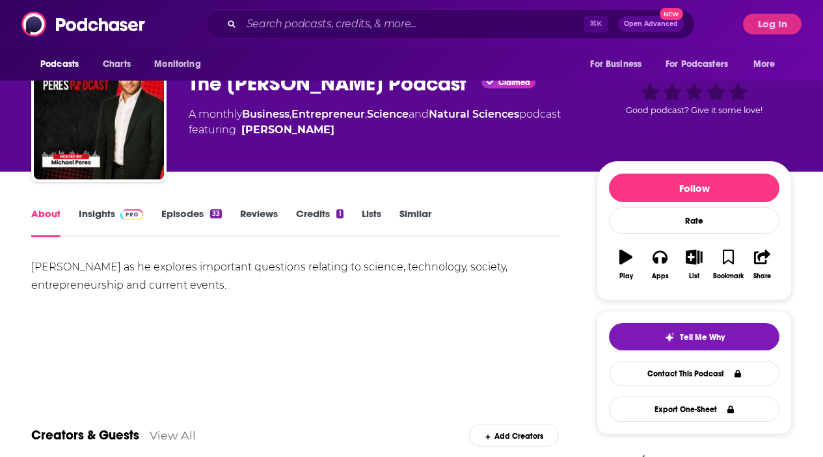  I want to click on a: About, so click(46, 222).